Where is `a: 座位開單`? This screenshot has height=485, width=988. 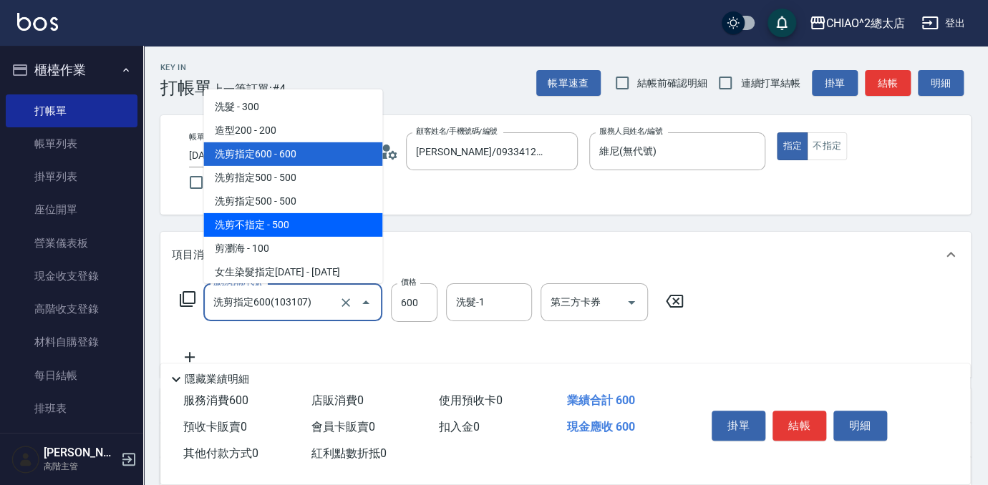 a: 座位開單 is located at coordinates (72, 210).